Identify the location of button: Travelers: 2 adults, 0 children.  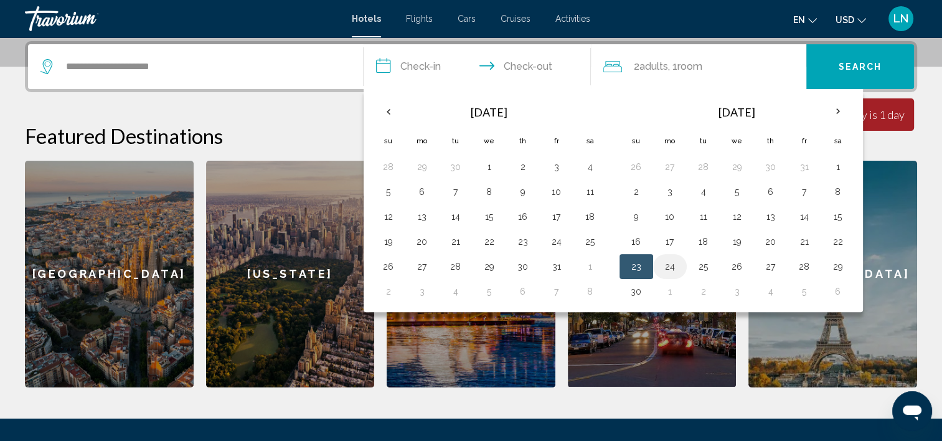
(698, 67).